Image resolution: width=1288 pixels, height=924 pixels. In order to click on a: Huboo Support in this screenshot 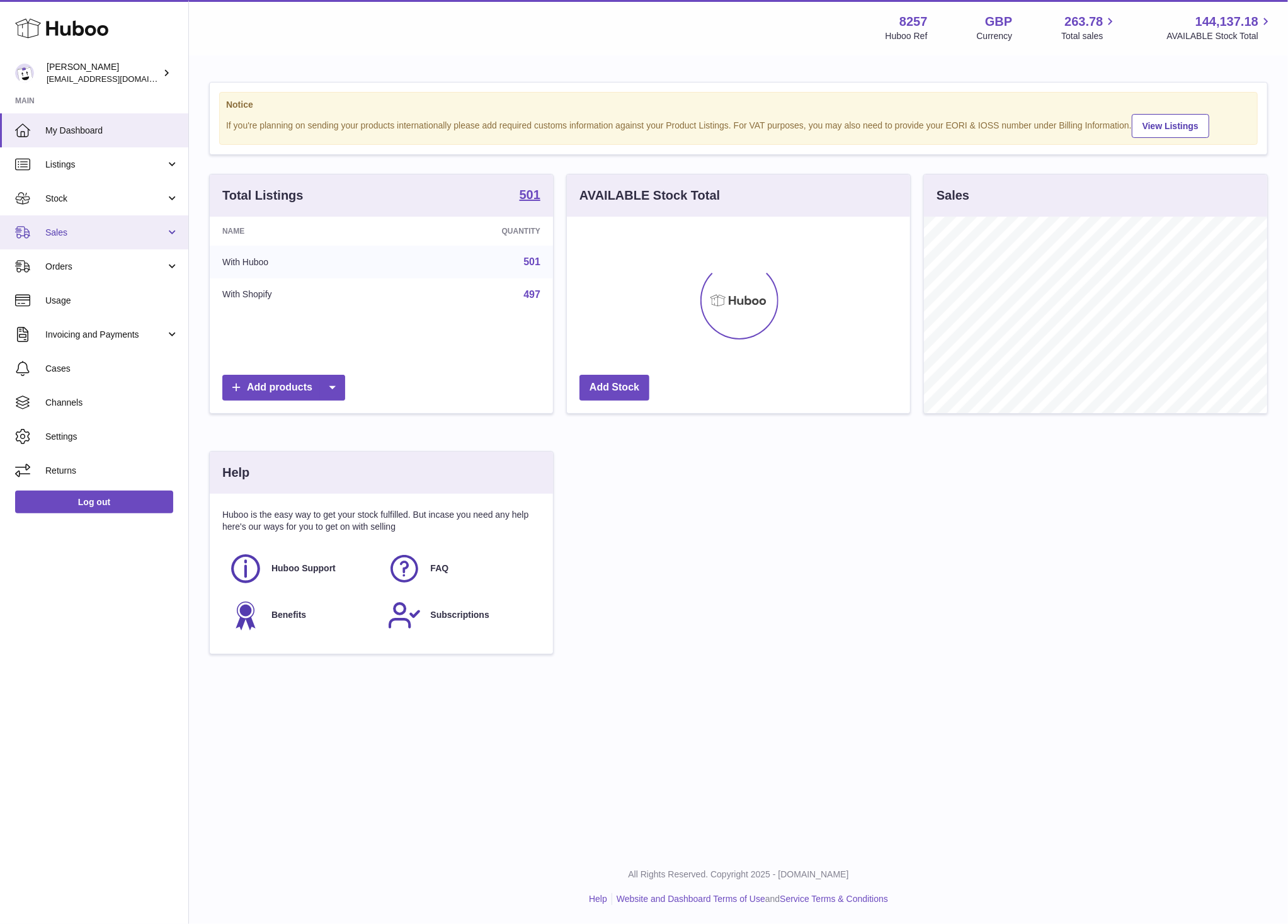, I will do `click(302, 568)`.